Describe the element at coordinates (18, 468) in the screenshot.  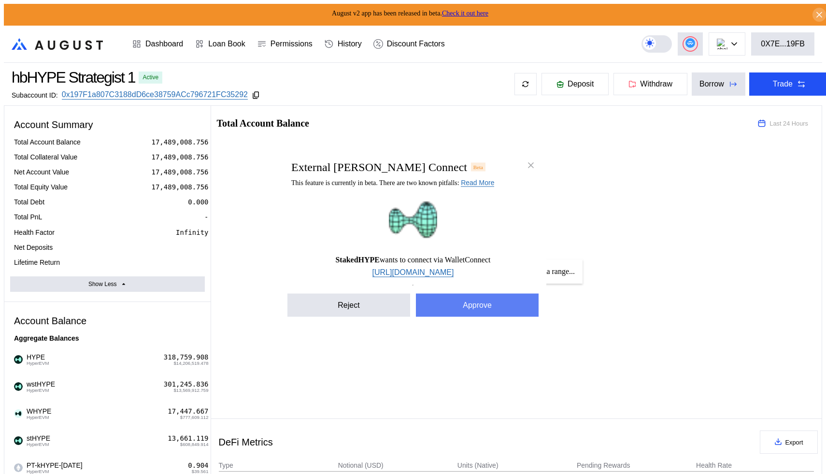
I see `img: empty-token.png` at that location.